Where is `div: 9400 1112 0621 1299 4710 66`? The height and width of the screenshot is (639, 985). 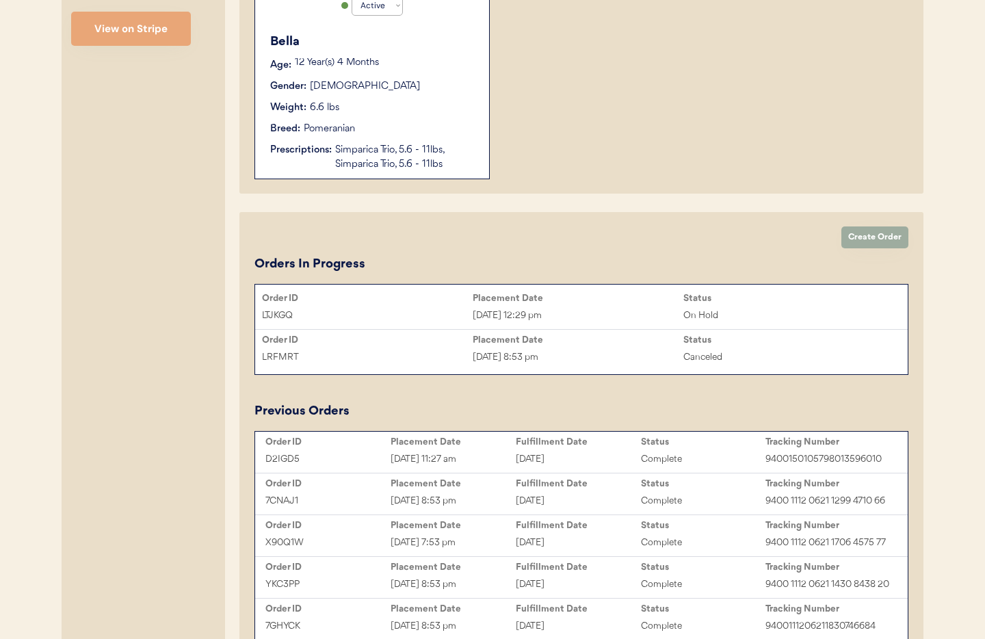 div: 9400 1112 0621 1299 4710 66 is located at coordinates (827, 501).